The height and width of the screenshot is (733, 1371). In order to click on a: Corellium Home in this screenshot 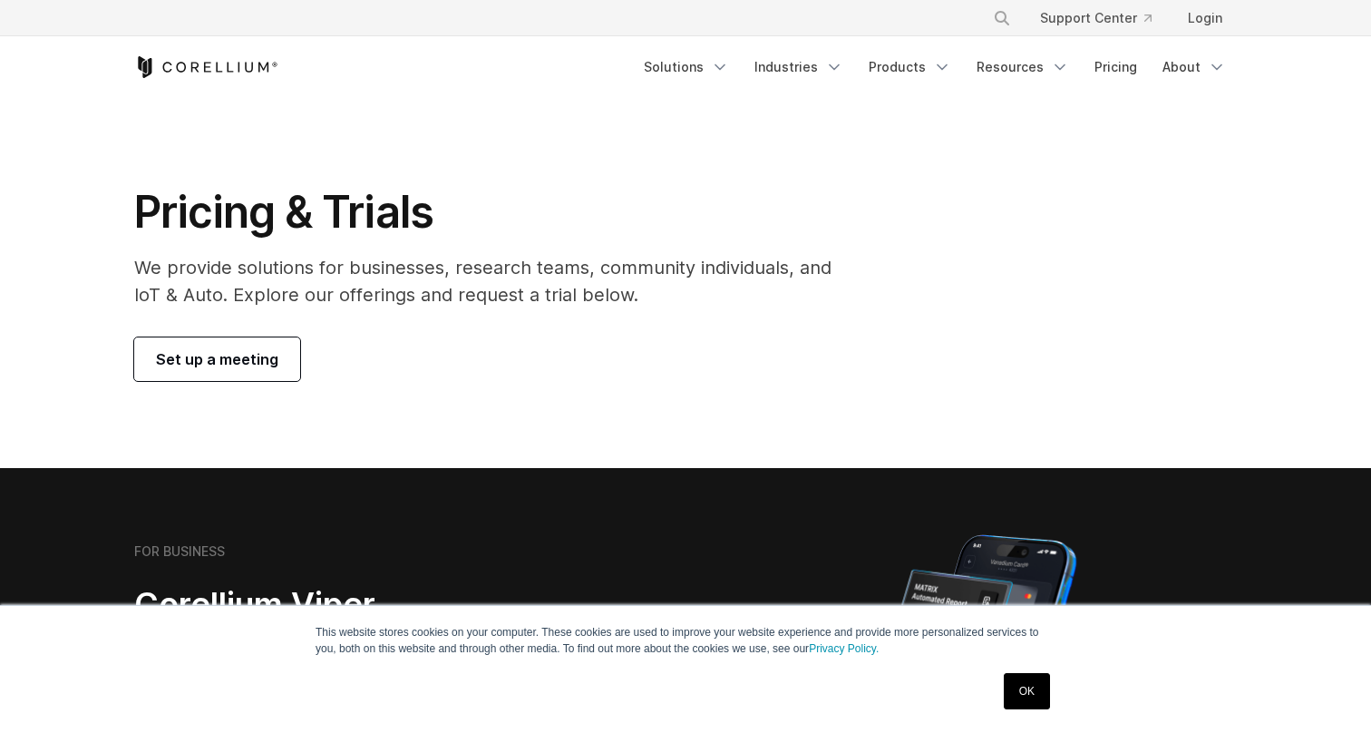, I will do `click(206, 67)`.